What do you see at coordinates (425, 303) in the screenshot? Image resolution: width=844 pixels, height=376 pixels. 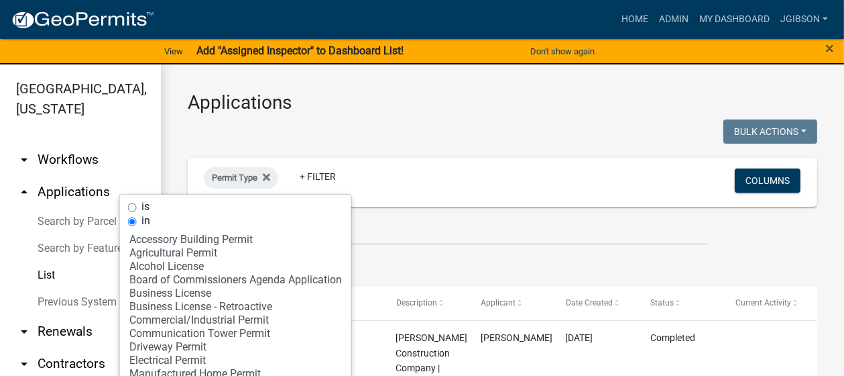 I see `datatable-header-cell: Description` at bounding box center [425, 303].